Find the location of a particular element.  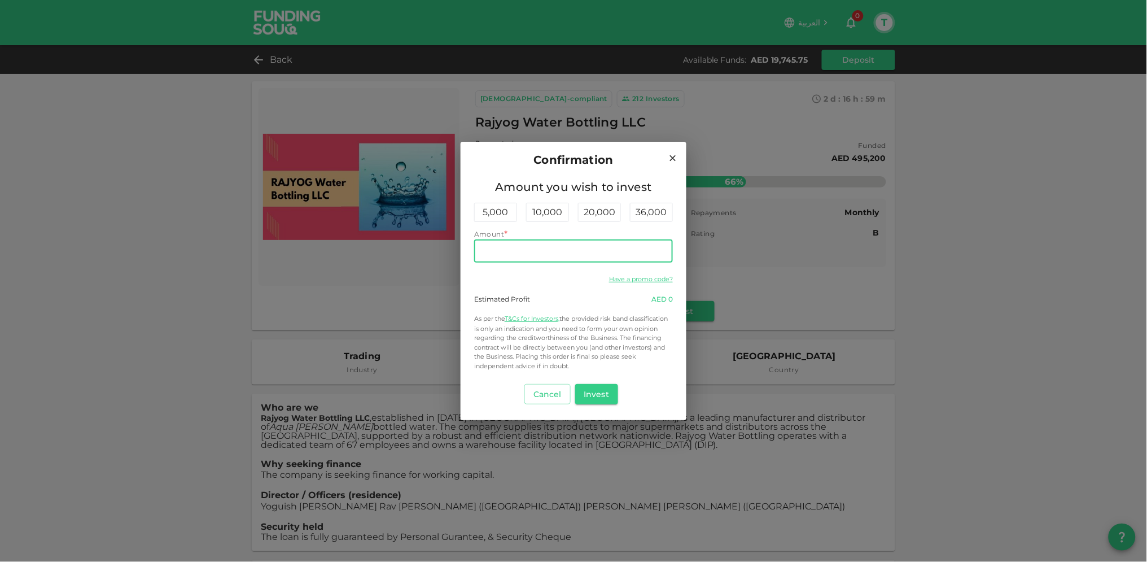

button: Cancel is located at coordinates (548, 394).